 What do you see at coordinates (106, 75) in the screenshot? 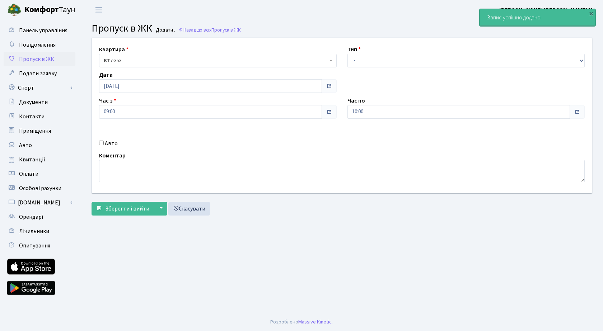
I see `label: Дата` at bounding box center [106, 75].